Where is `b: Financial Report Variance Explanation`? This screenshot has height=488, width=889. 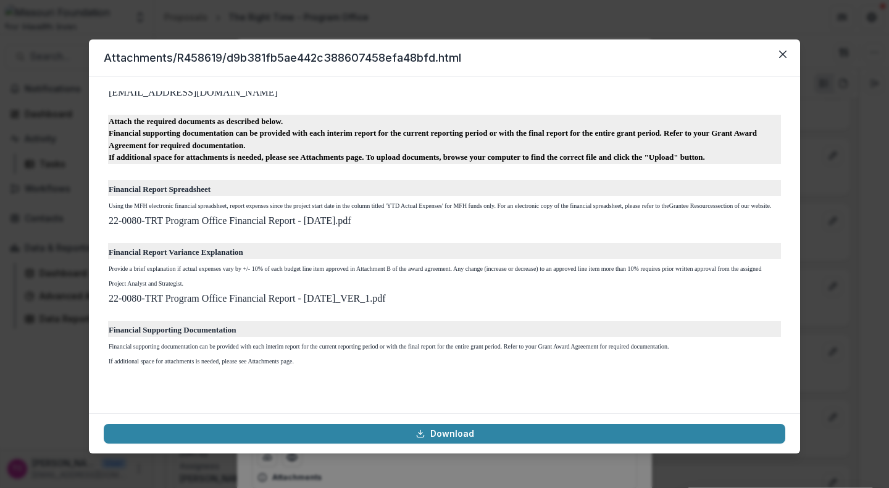 b: Financial Report Variance Explanation is located at coordinates (176, 252).